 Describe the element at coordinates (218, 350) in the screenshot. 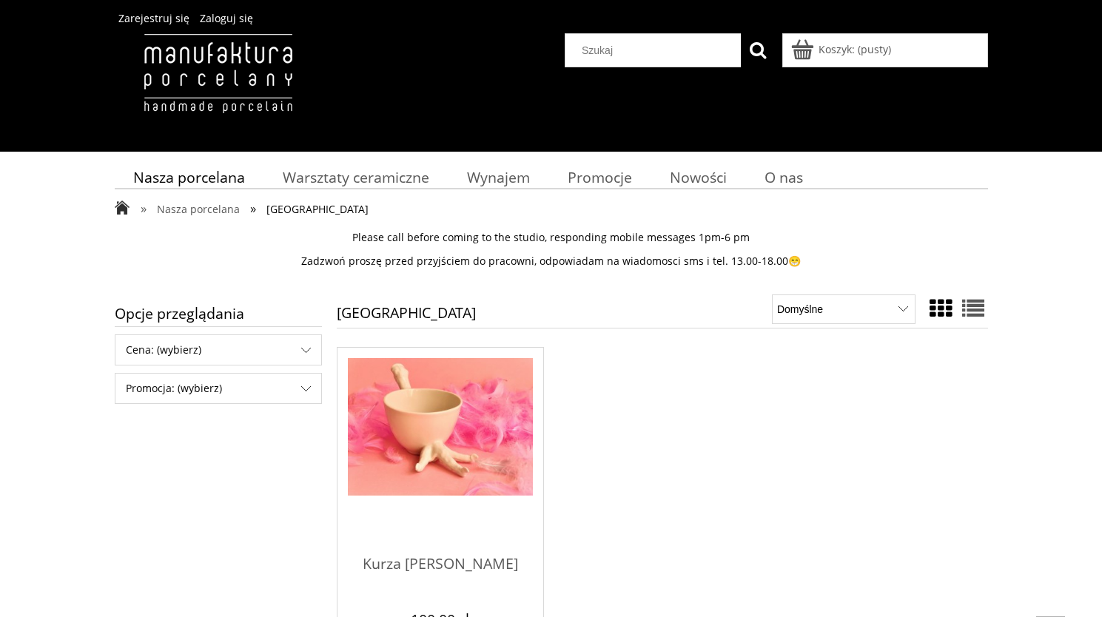

I see `span: Cena: (wybierz)` at that location.